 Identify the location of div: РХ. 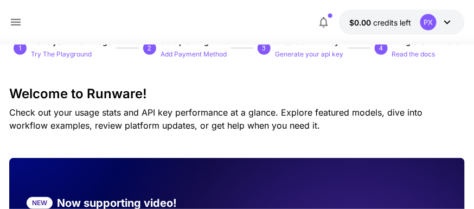
(429, 22).